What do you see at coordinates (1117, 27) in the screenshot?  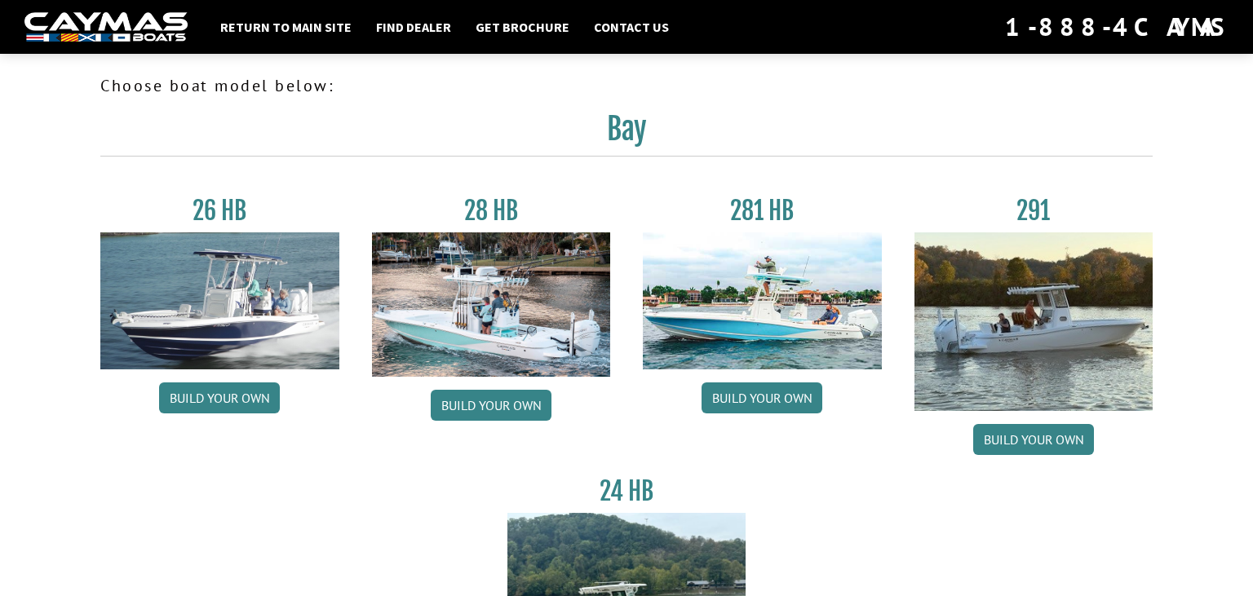 I see `div: 1-888-4CAYMAS` at bounding box center [1117, 27].